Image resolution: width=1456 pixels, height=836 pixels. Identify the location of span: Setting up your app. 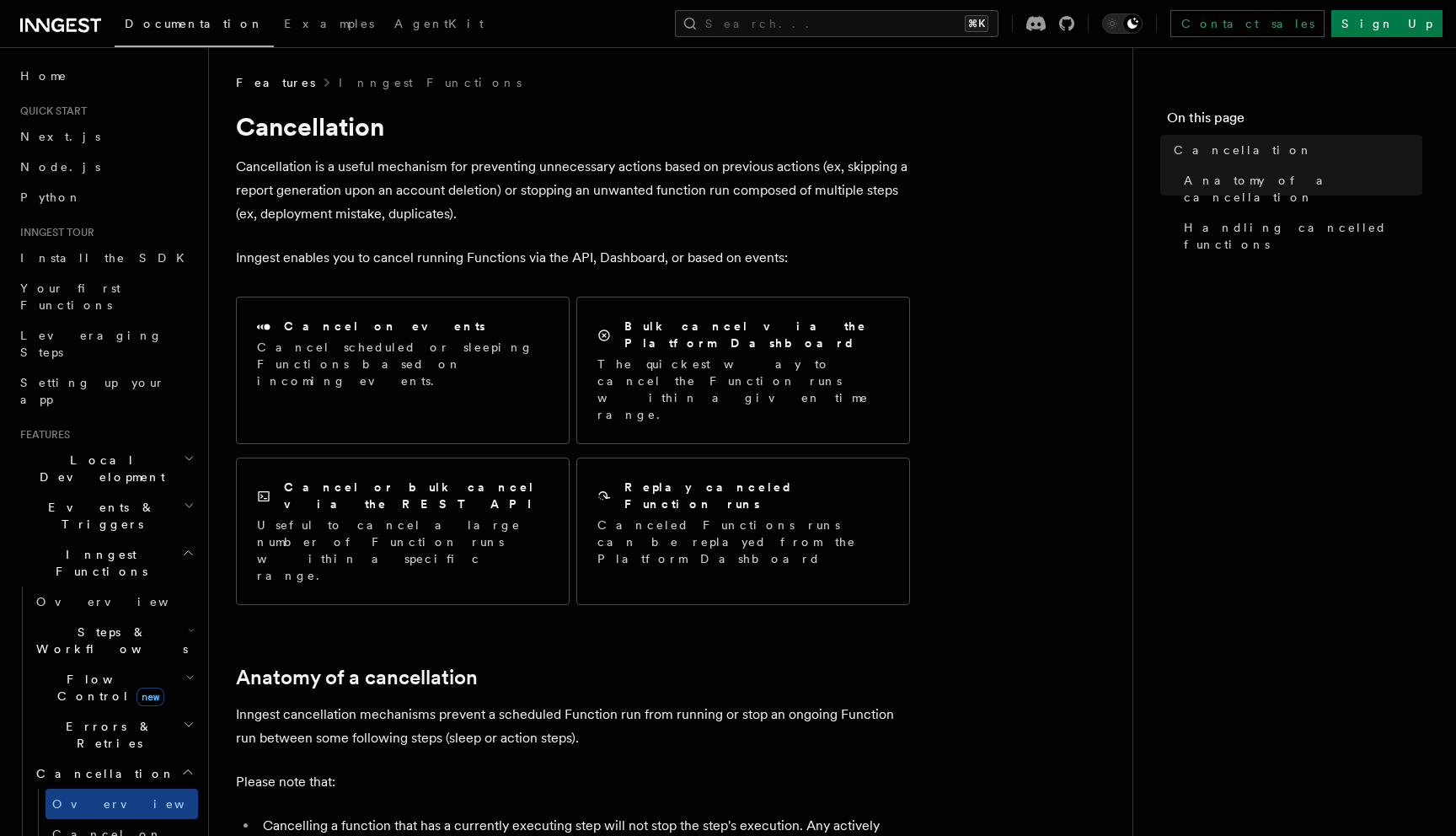
(93, 391).